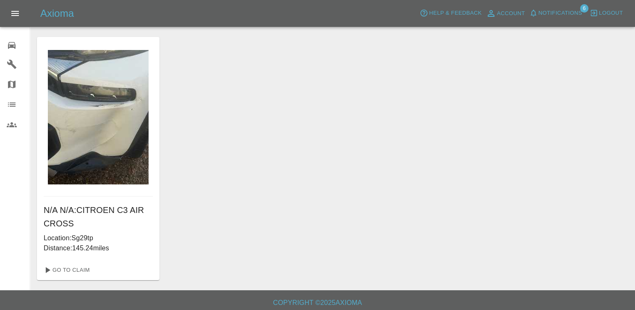 This screenshot has height=310, width=635. What do you see at coordinates (66, 270) in the screenshot?
I see `a: Go To Claim` at bounding box center [66, 270].